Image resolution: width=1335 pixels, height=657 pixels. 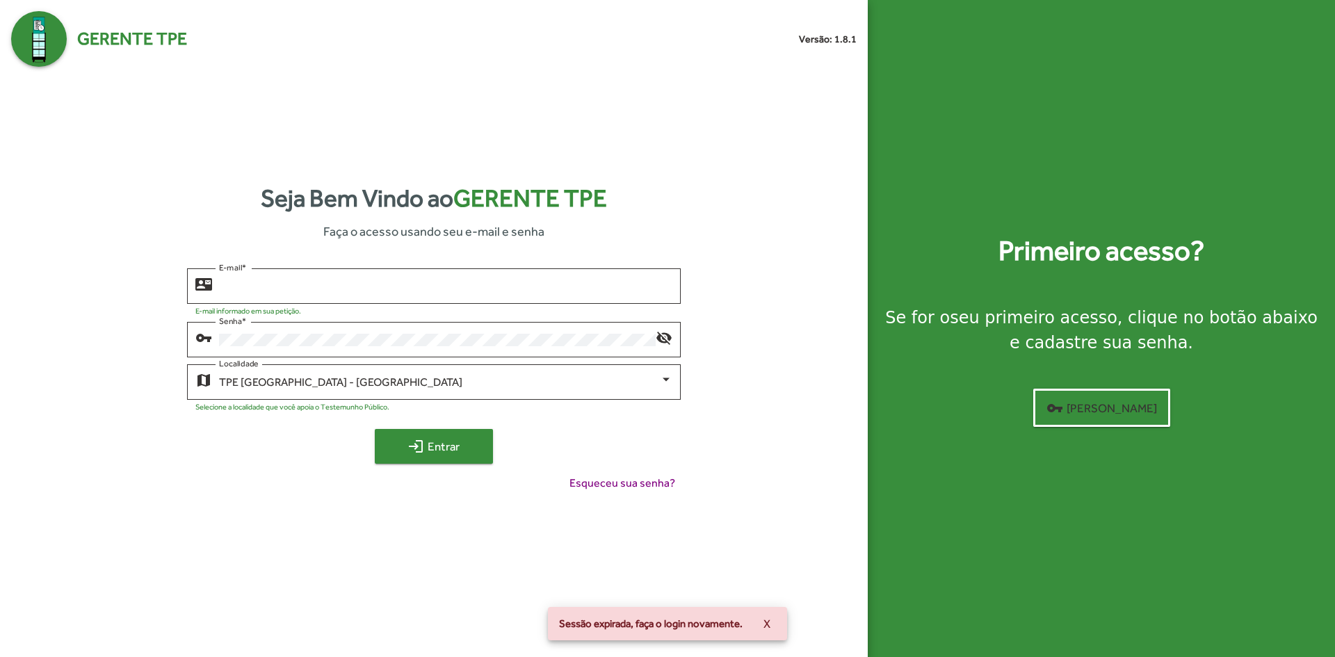 I want to click on mat-icon: map, so click(x=204, y=380).